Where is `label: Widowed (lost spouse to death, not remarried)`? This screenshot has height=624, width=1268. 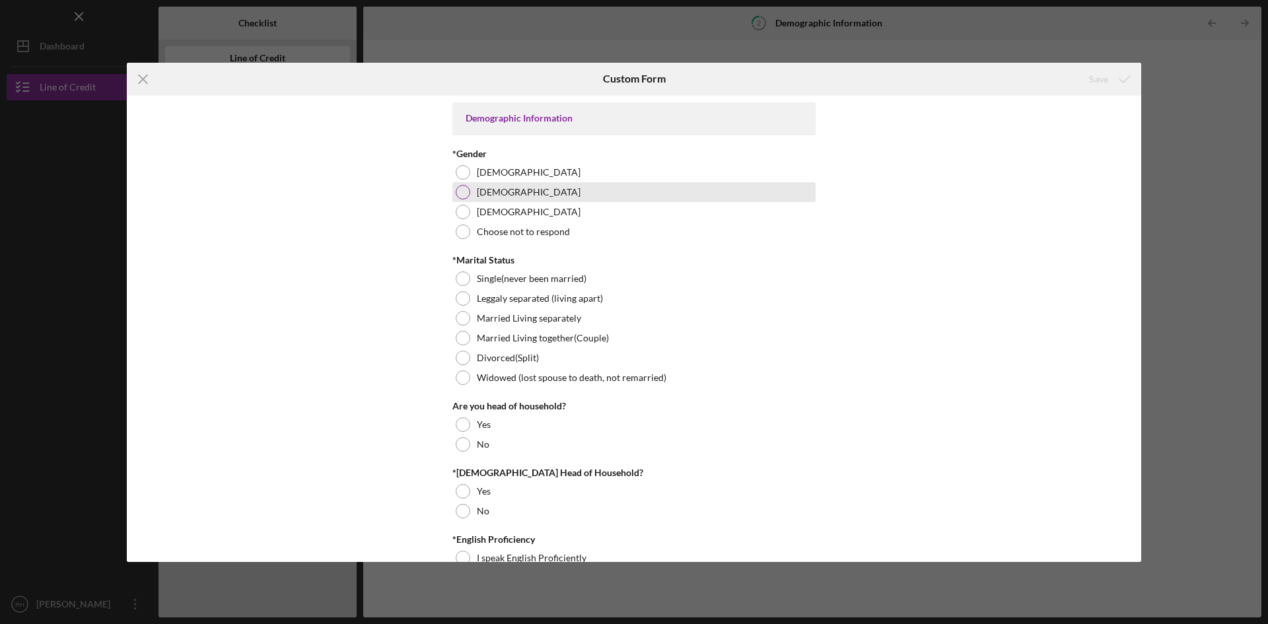 label: Widowed (lost spouse to death, not remarried) is located at coordinates (571, 378).